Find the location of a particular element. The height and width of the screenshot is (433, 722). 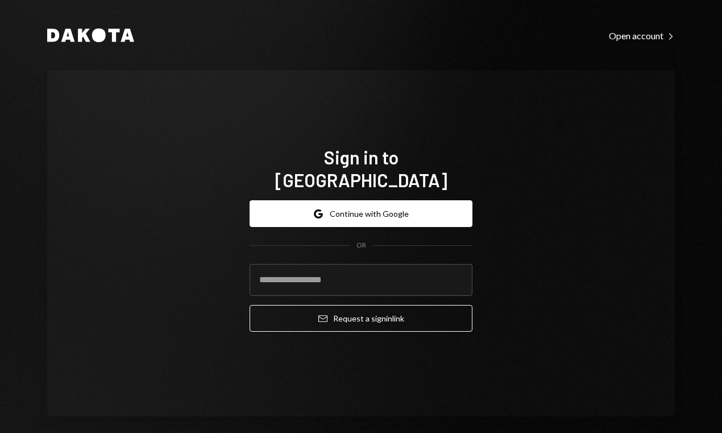

a: Open account is located at coordinates (642, 35).